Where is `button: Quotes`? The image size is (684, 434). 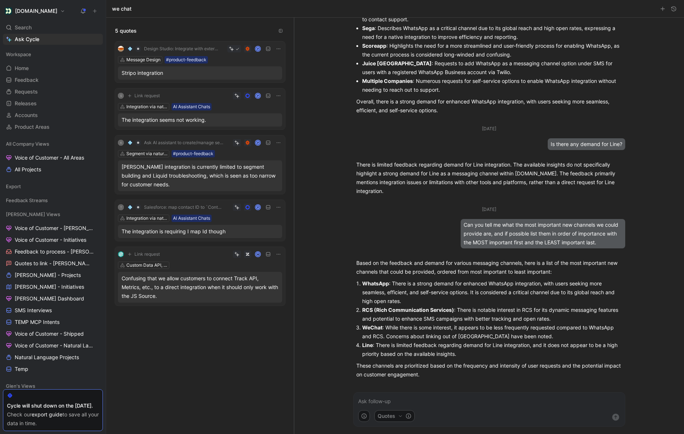
button: Quotes is located at coordinates (394, 416).